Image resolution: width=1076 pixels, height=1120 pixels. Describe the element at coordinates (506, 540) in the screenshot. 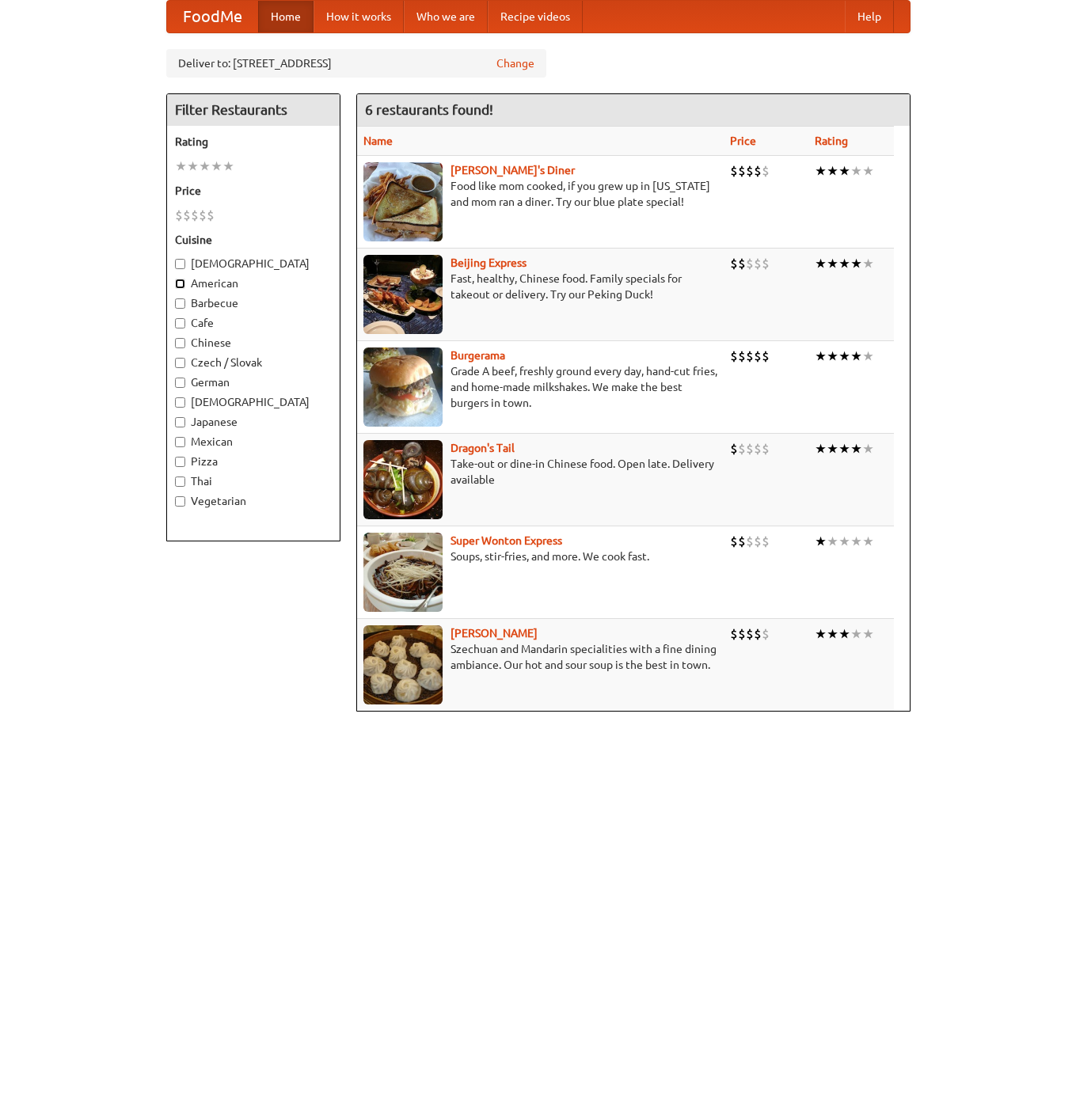

I see `b: Super Wonton Express` at that location.